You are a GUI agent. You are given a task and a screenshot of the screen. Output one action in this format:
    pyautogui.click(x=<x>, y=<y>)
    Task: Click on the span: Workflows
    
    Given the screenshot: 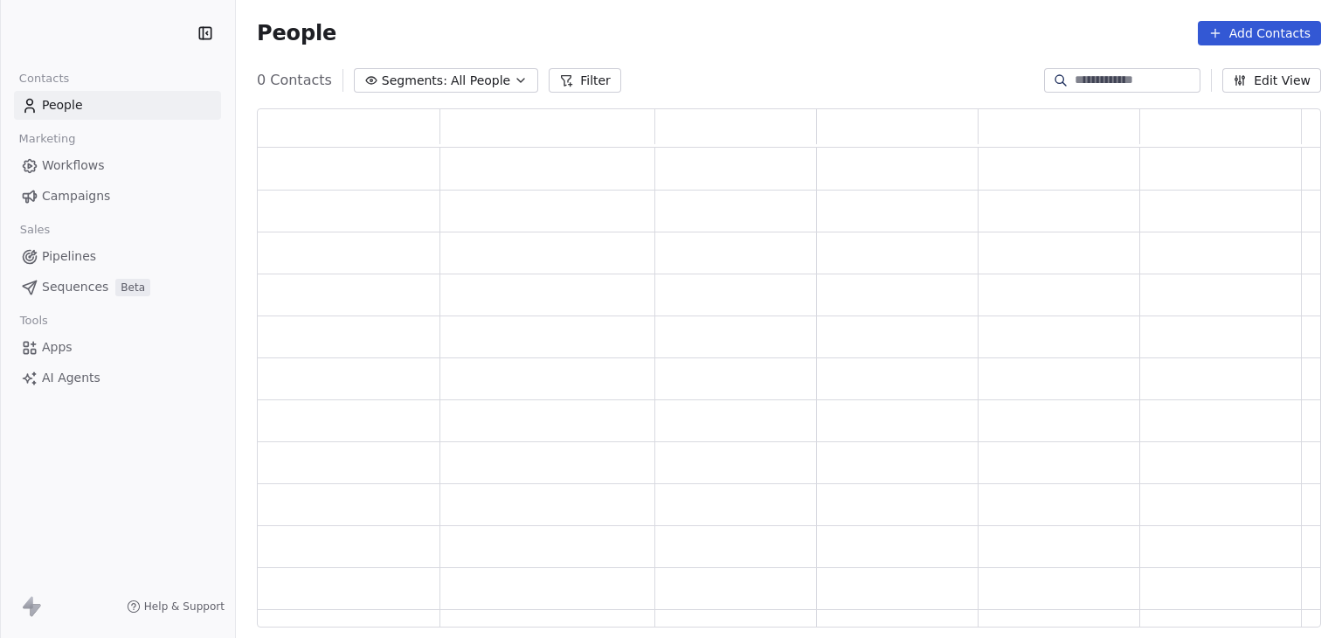 What is the action you would take?
    pyautogui.click(x=73, y=165)
    